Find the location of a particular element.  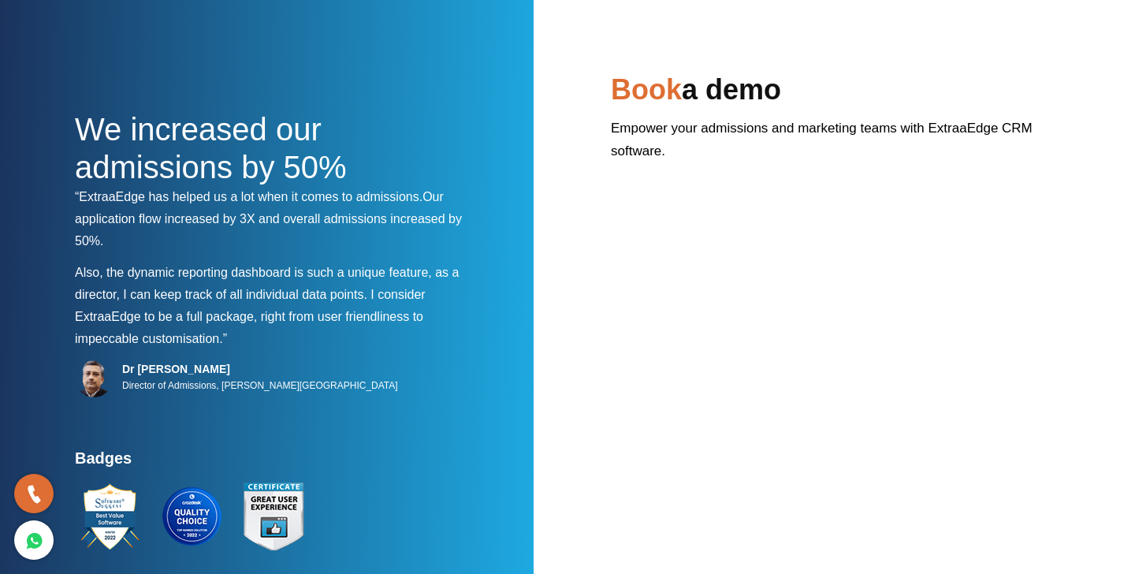

h4: Badges is located at coordinates (276, 463).